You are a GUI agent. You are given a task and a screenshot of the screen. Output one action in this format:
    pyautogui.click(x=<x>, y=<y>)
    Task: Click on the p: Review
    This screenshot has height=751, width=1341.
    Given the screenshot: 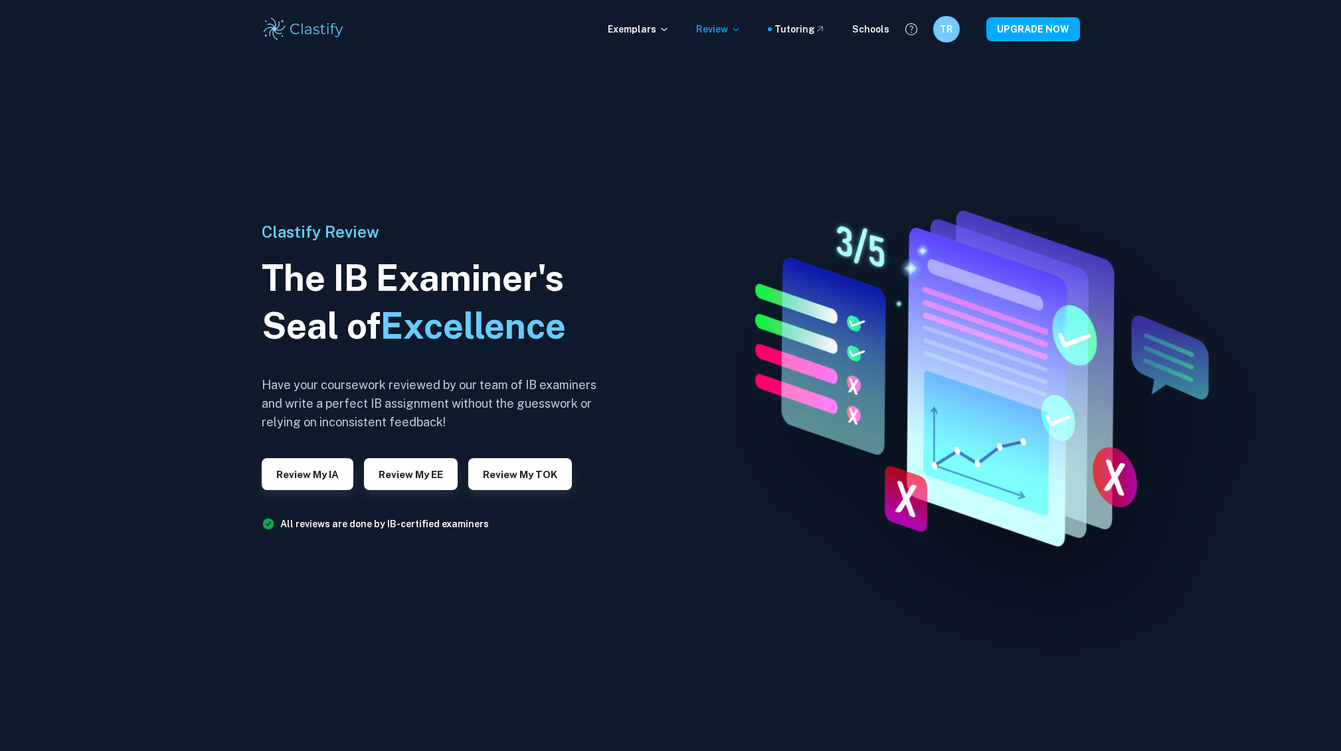 What is the action you would take?
    pyautogui.click(x=718, y=29)
    